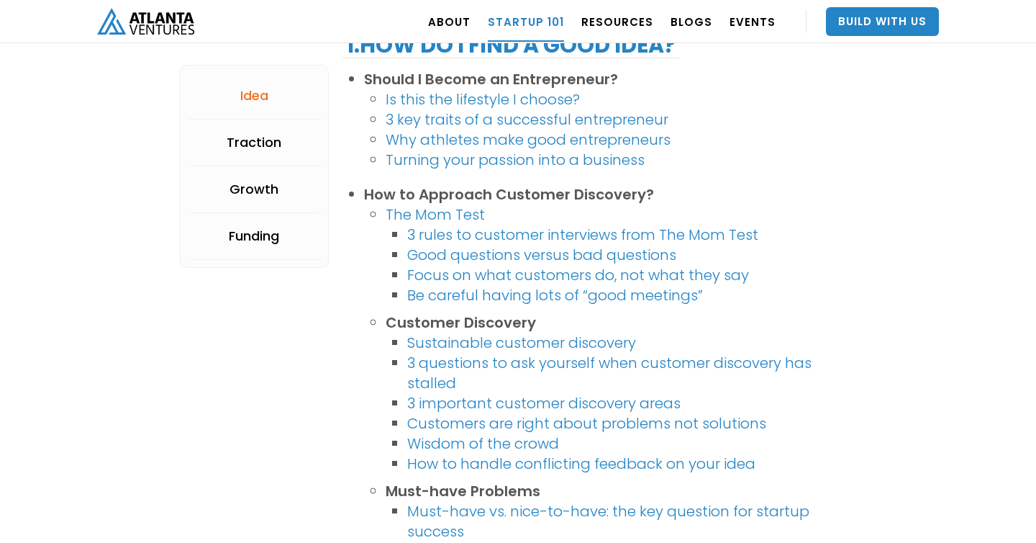 Image resolution: width=1036 pixels, height=543 pixels. Describe the element at coordinates (515, 160) in the screenshot. I see `a: Turning your passion into a business` at that location.